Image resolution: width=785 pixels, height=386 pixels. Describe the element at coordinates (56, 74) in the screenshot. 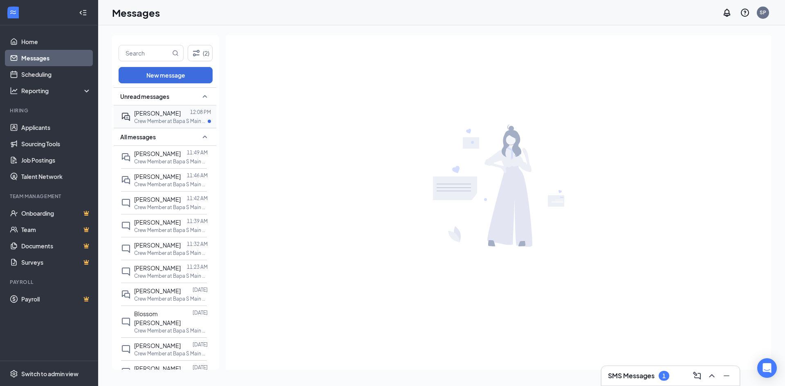

I see `a: Scheduling` at that location.